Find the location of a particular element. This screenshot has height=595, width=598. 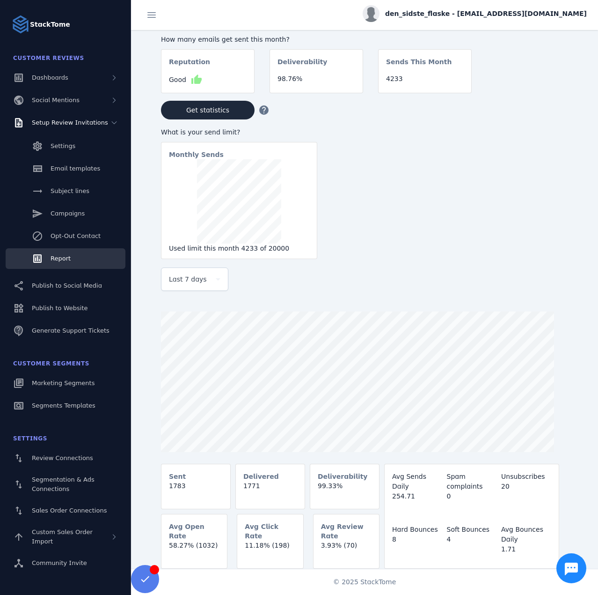

a: Opt-Out Contact is located at coordinates (66, 236).